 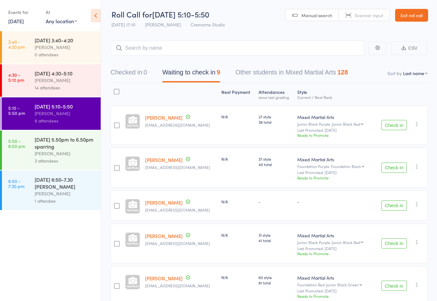 What do you see at coordinates (218, 72) in the screenshot?
I see `div: 9` at bounding box center [218, 72].